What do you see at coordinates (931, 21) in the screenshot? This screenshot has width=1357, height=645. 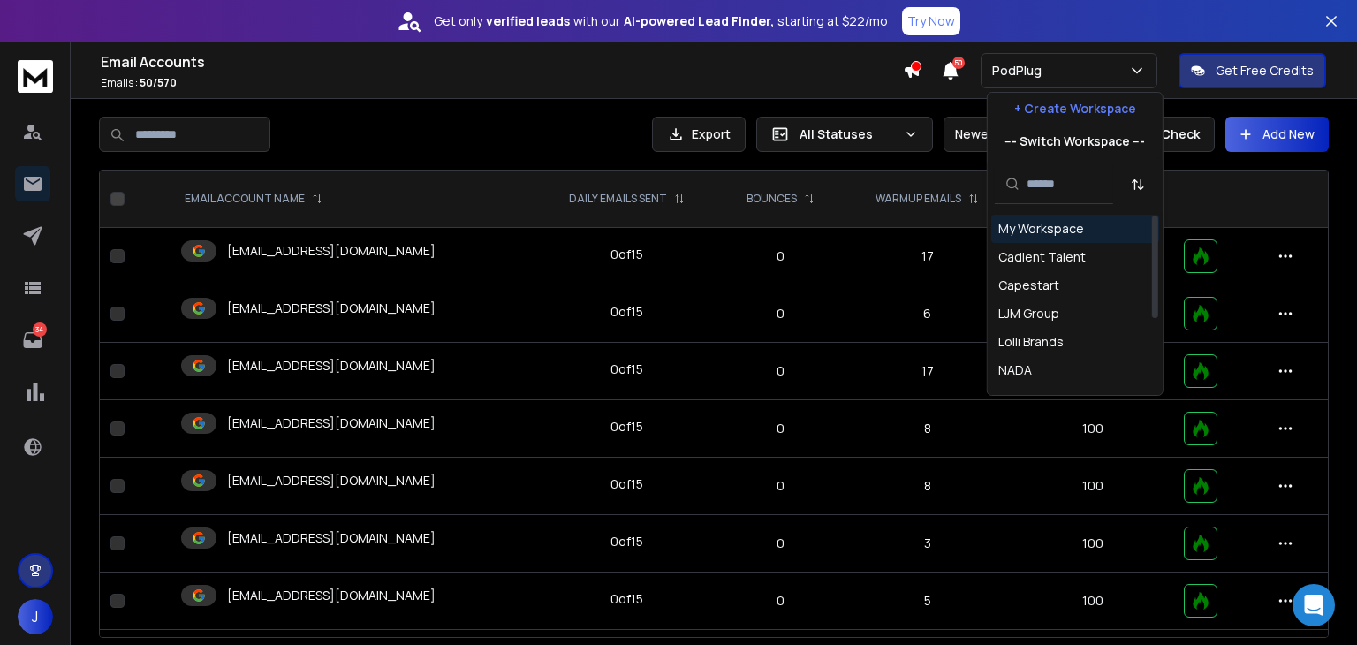 I see `p: Try Now` at bounding box center [931, 21].